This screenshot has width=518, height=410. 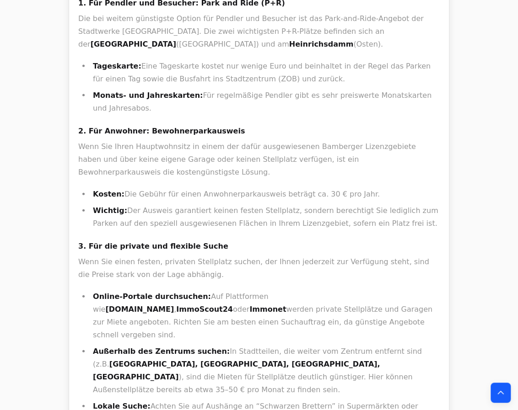 What do you see at coordinates (500, 393) in the screenshot?
I see `button: Back to top` at bounding box center [500, 393].